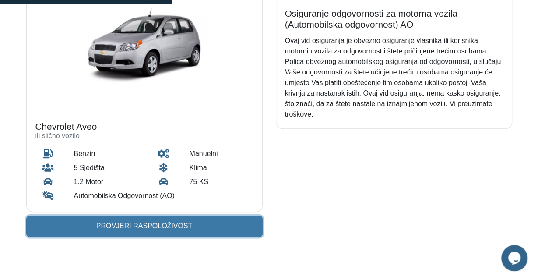 This screenshot has height=280, width=538. I want to click on div: benzin, so click(106, 154).